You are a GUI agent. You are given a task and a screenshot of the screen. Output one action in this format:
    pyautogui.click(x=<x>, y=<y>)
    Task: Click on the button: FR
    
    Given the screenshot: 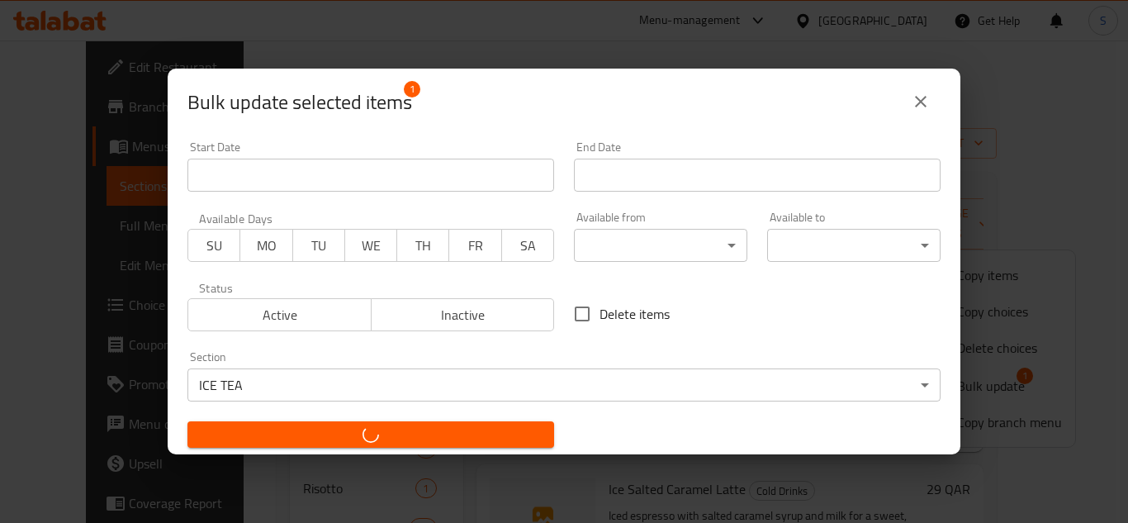 What is the action you would take?
    pyautogui.click(x=475, y=245)
    